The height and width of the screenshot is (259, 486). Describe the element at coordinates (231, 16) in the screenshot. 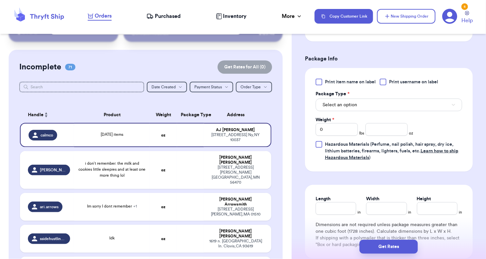

I see `a: Inventory` at that location.